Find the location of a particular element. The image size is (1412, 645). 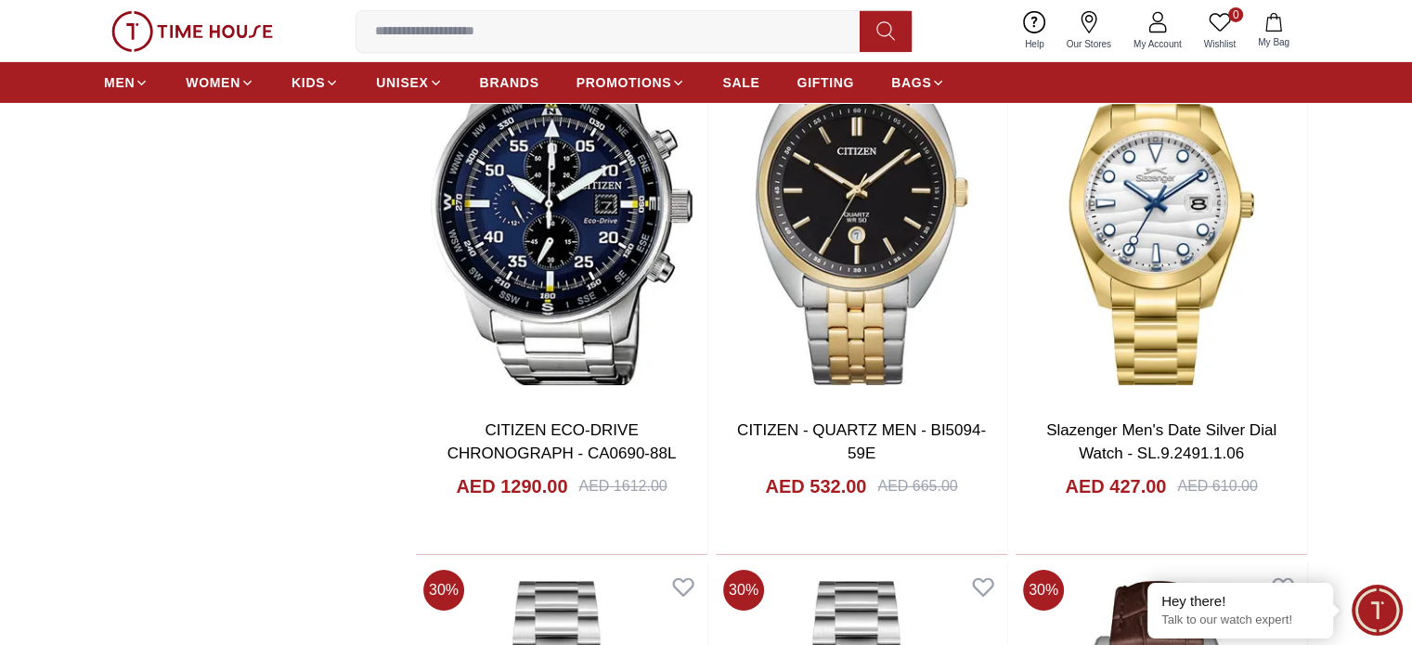

img: Slazenger Men's Date Silver Dial Watch - SL.9.2491.1.06 is located at coordinates (1162, 211).